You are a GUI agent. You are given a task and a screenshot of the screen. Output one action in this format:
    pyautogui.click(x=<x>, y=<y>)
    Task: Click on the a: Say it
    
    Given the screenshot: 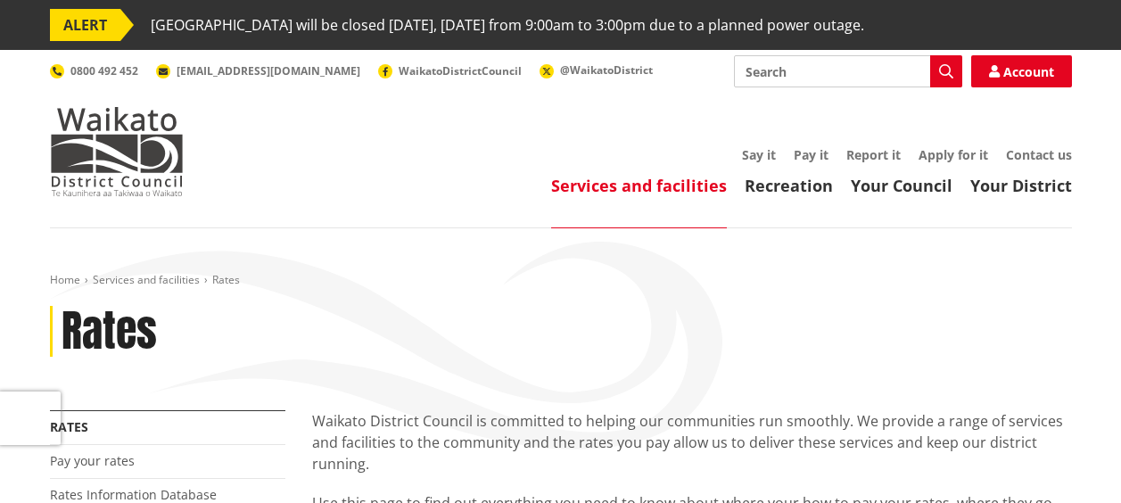 What is the action you would take?
    pyautogui.click(x=759, y=154)
    